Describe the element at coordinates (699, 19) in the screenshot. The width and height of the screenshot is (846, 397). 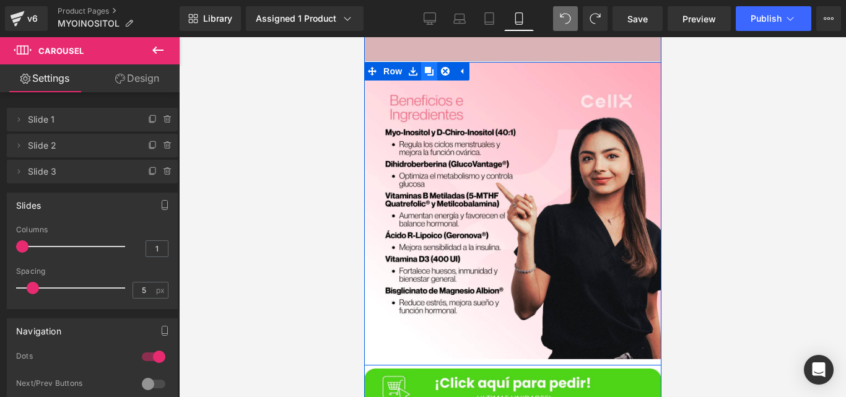
I see `span: Preview` at that location.